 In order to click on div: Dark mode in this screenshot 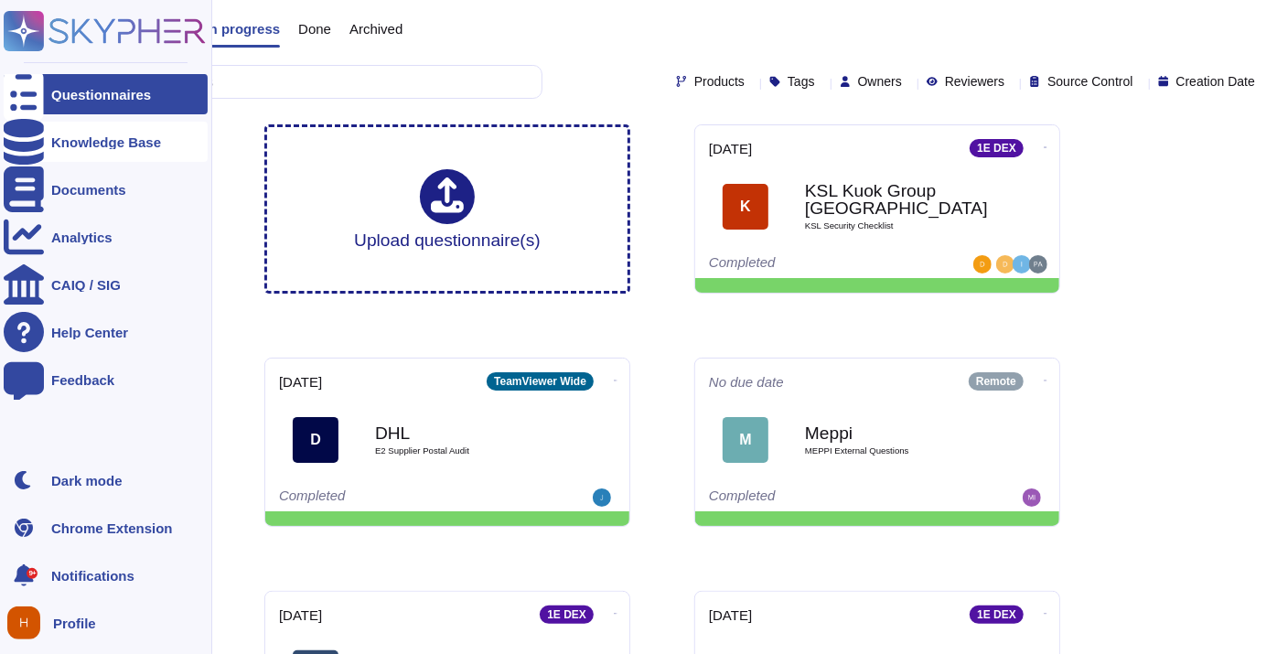, I will do `click(87, 480)`.